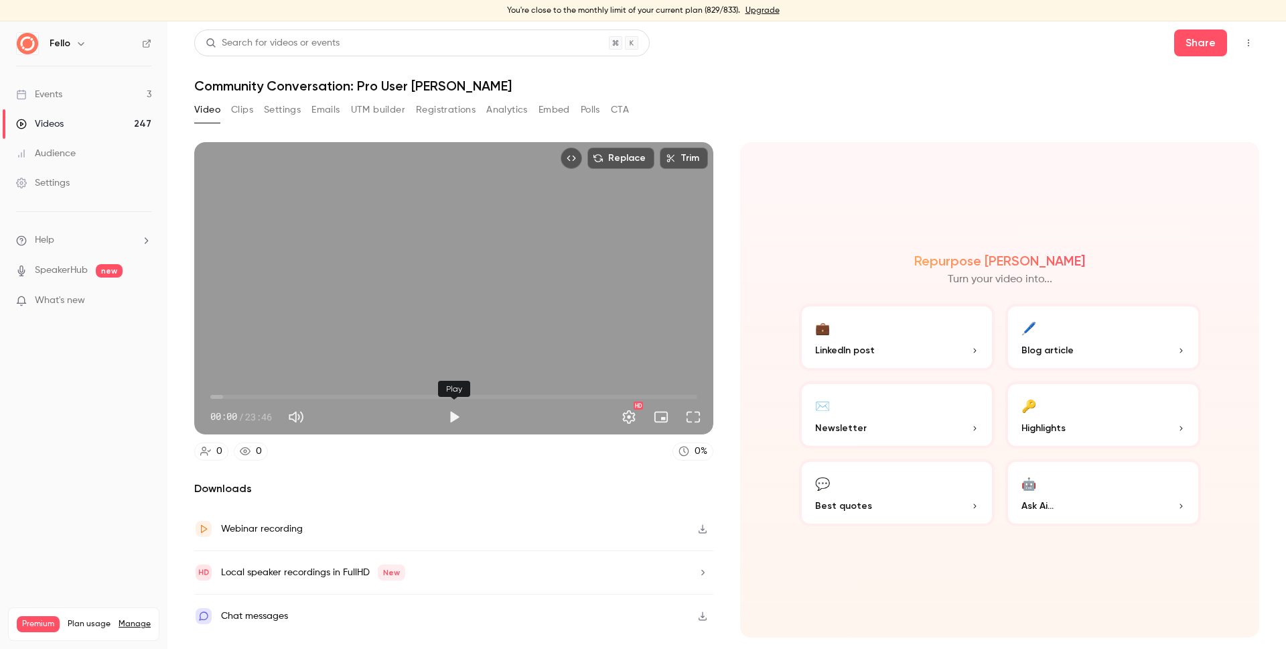  Describe the element at coordinates (135, 624) in the screenshot. I see `a: Manage` at that location.